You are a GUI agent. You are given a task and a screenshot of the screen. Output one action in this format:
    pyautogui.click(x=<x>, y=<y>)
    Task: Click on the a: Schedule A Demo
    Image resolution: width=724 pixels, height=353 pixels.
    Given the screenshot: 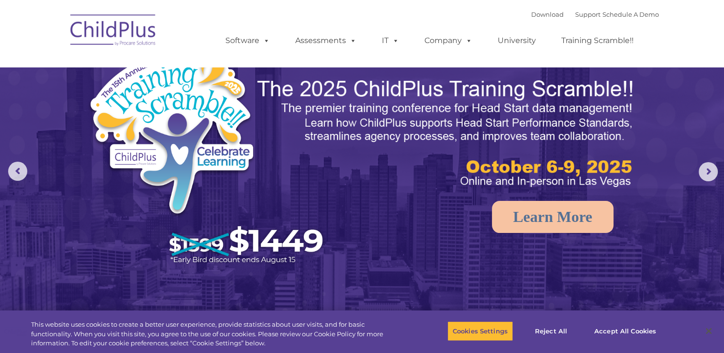 What is the action you would take?
    pyautogui.click(x=631, y=14)
    